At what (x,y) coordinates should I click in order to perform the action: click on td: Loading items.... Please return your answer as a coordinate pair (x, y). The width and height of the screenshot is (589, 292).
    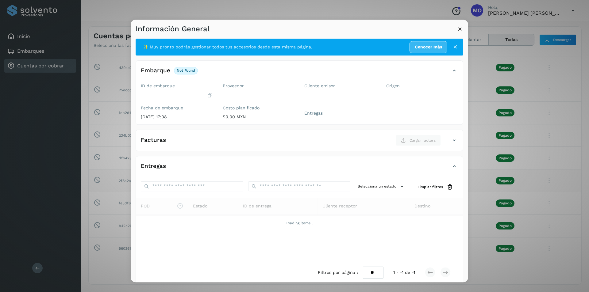
    Looking at the image, I should click on (299, 223).